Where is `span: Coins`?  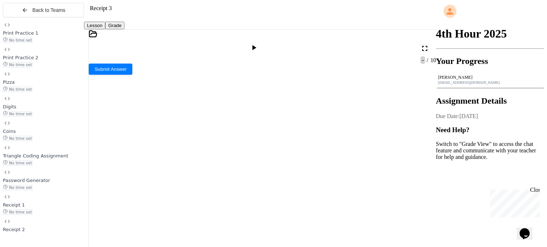 span: Coins is located at coordinates (9, 131).